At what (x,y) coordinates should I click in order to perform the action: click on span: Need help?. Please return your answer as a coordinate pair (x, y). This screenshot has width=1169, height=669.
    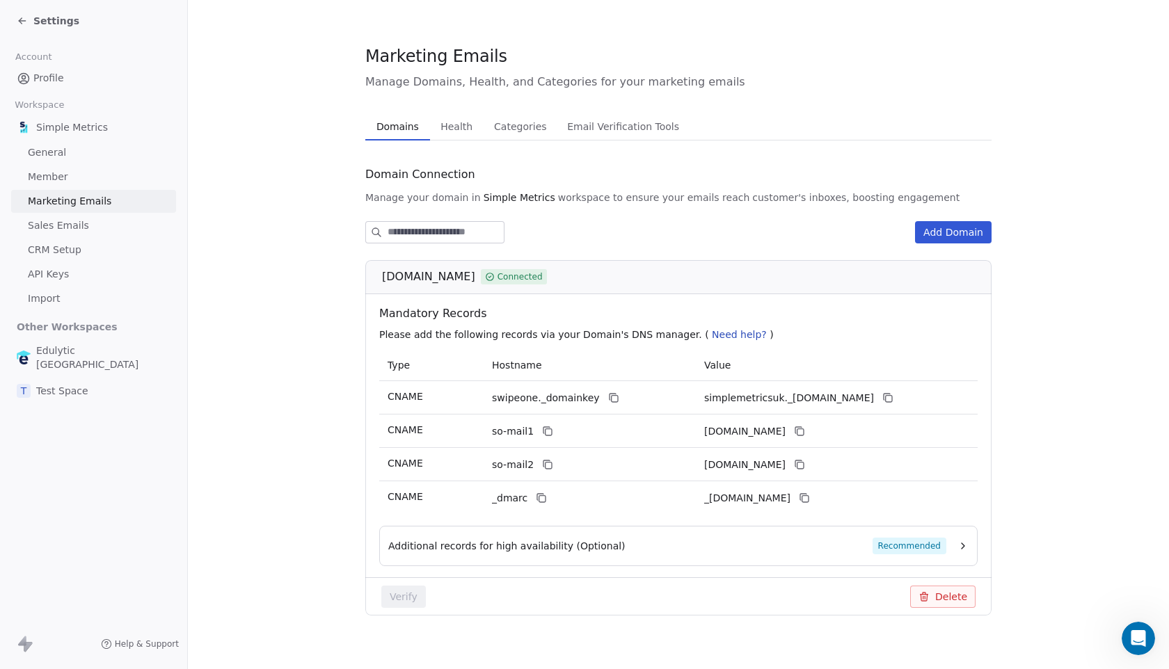
    Looking at the image, I should click on (739, 335).